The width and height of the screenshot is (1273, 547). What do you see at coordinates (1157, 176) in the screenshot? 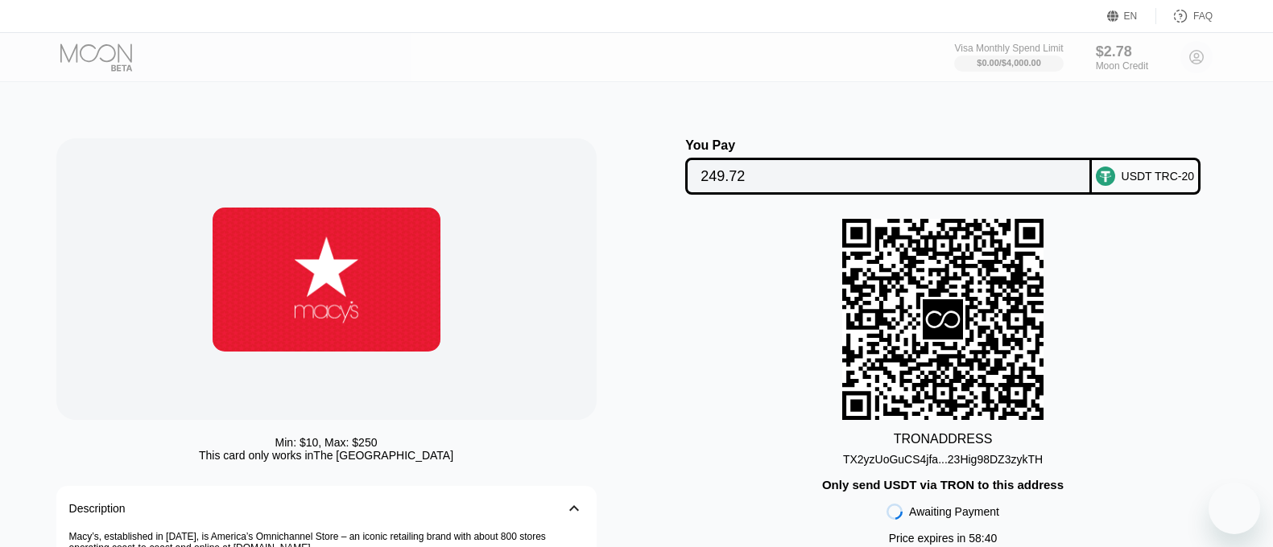
I see `div: USDT TRC-20` at bounding box center [1157, 176].